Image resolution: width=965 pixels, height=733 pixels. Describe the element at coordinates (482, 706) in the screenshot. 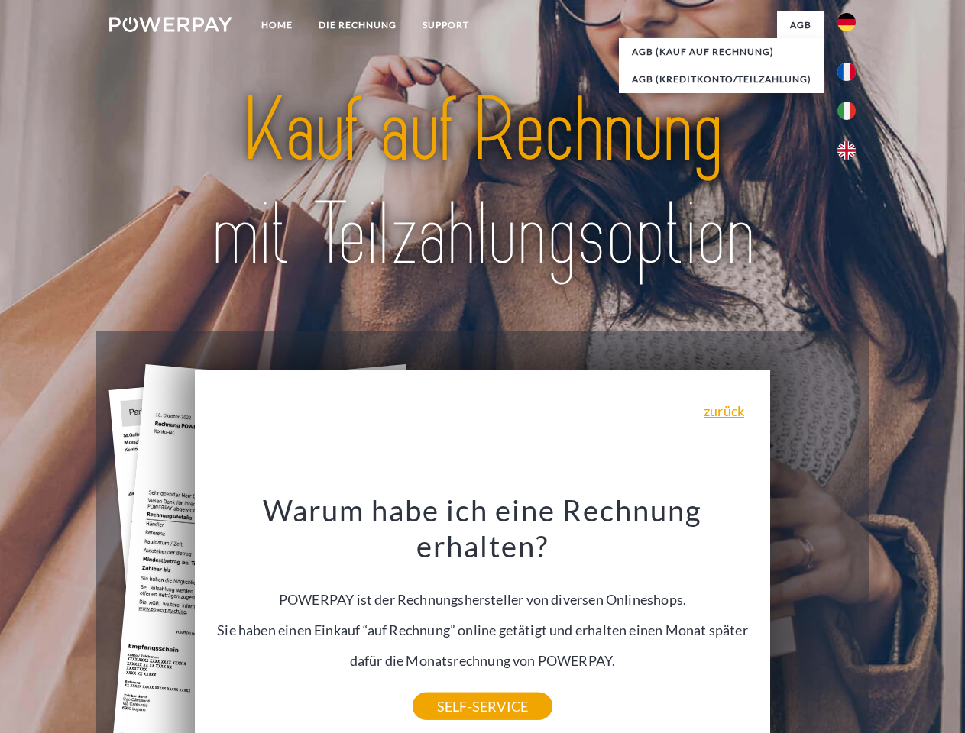

I see `a: SELF-SERVICE` at that location.